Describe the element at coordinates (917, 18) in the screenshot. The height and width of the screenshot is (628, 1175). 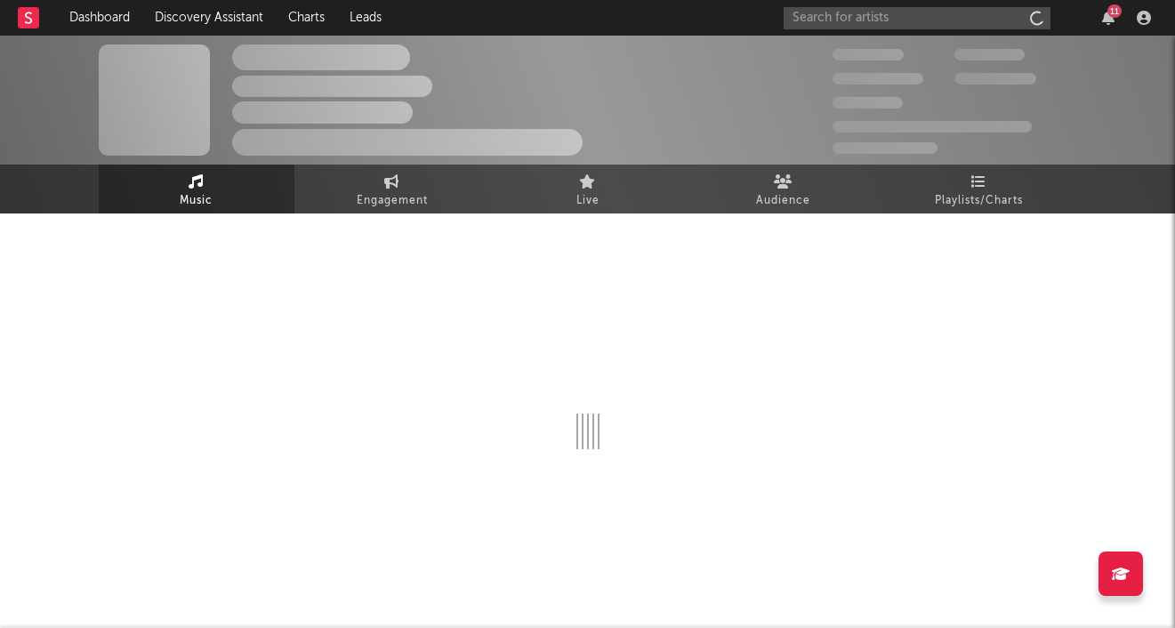
I see `input: Search for artists` at that location.